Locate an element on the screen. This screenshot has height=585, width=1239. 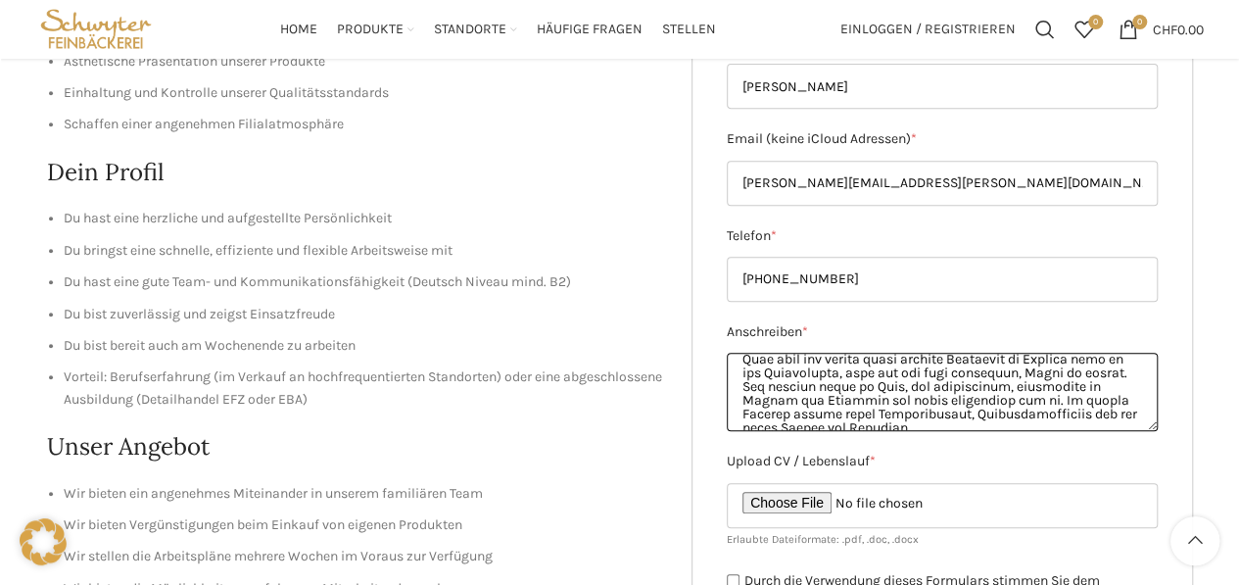
span: CHF is located at coordinates (1165, 28).